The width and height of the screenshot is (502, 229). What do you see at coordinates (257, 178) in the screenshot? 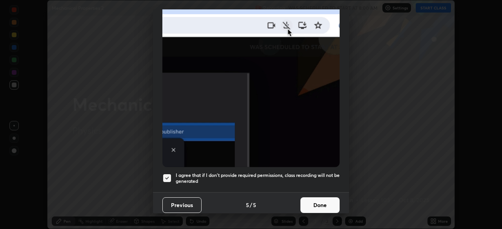
I see `h5: I agree that if I don't provide required permissions, class recording will not be generated` at bounding box center [257, 178].